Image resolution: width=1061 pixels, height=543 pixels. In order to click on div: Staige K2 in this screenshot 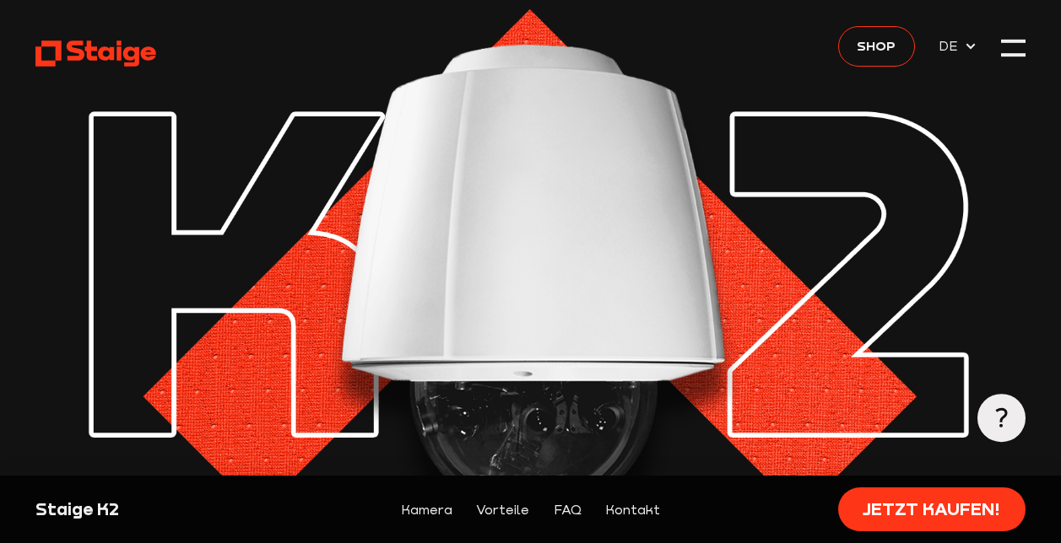, I will do `click(152, 510)`.